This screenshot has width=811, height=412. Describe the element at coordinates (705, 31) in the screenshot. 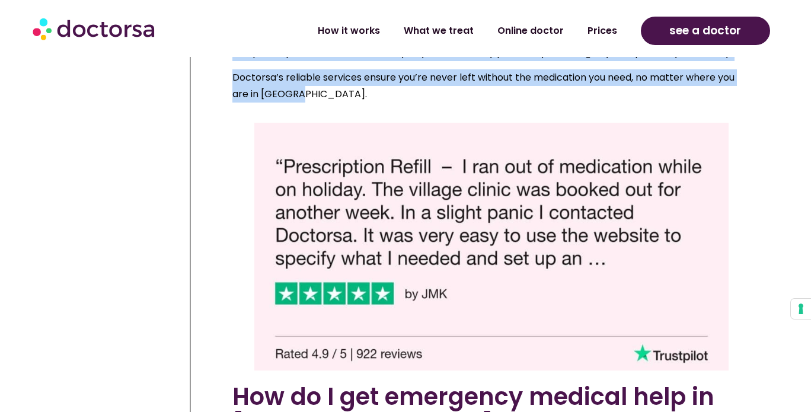

I see `a: see a doctor` at that location.